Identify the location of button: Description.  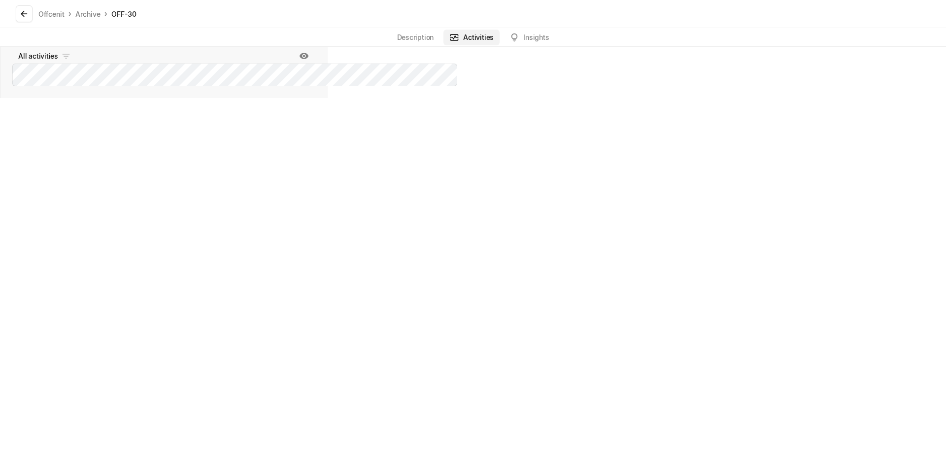
(415, 37).